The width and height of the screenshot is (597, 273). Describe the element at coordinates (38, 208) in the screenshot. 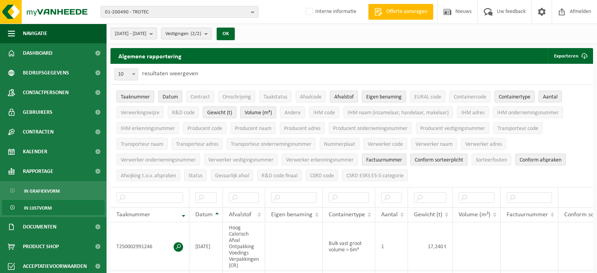

I see `span: In lijstvorm` at that location.